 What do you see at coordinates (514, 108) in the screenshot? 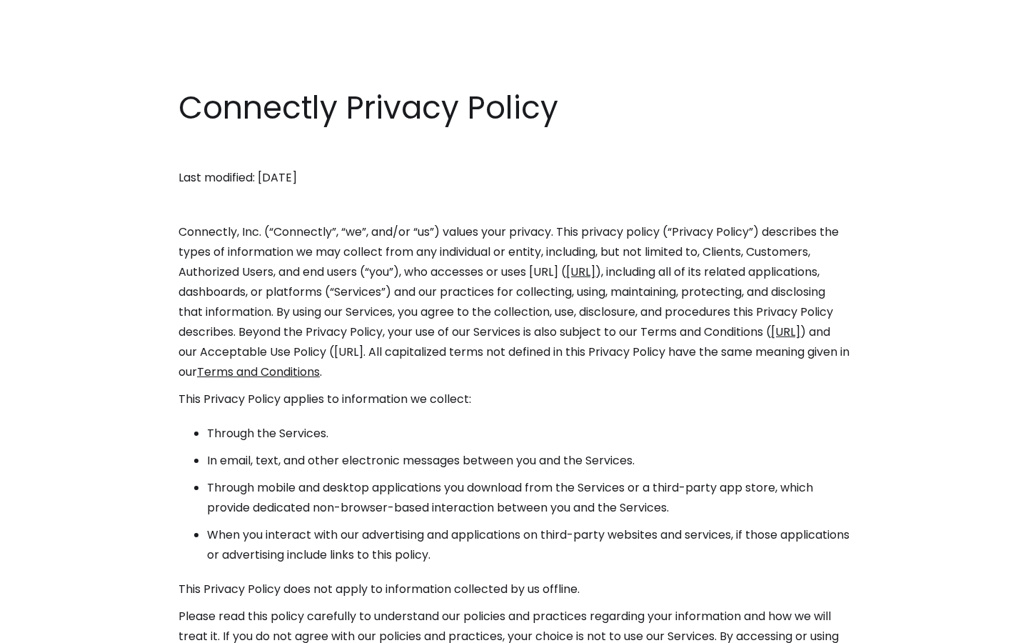
I see `h1: Connectly Privacy Policy` at bounding box center [514, 108].